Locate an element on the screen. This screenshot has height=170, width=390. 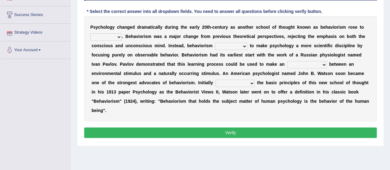
b: 0 is located at coordinates (206, 27).